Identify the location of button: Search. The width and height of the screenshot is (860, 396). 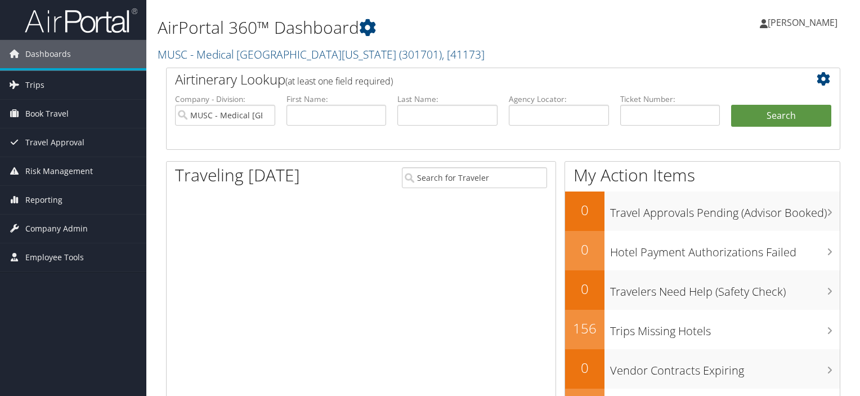
(781, 116).